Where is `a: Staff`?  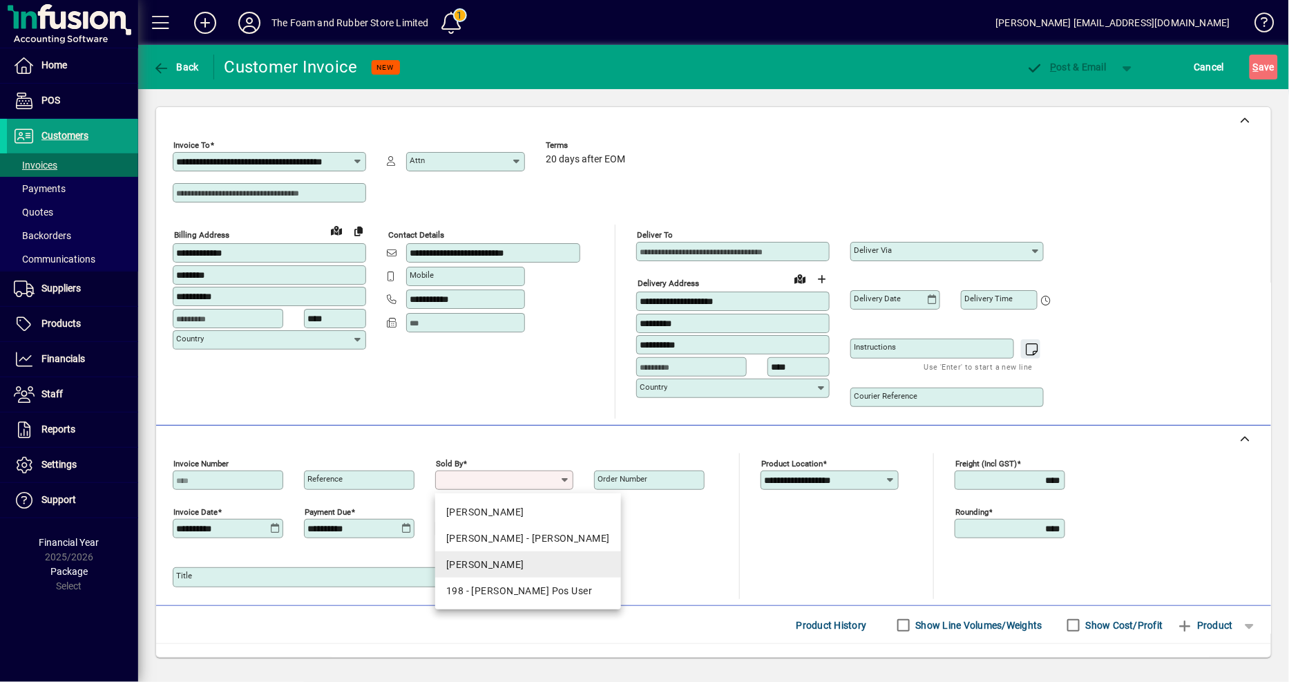 a: Staff is located at coordinates (73, 394).